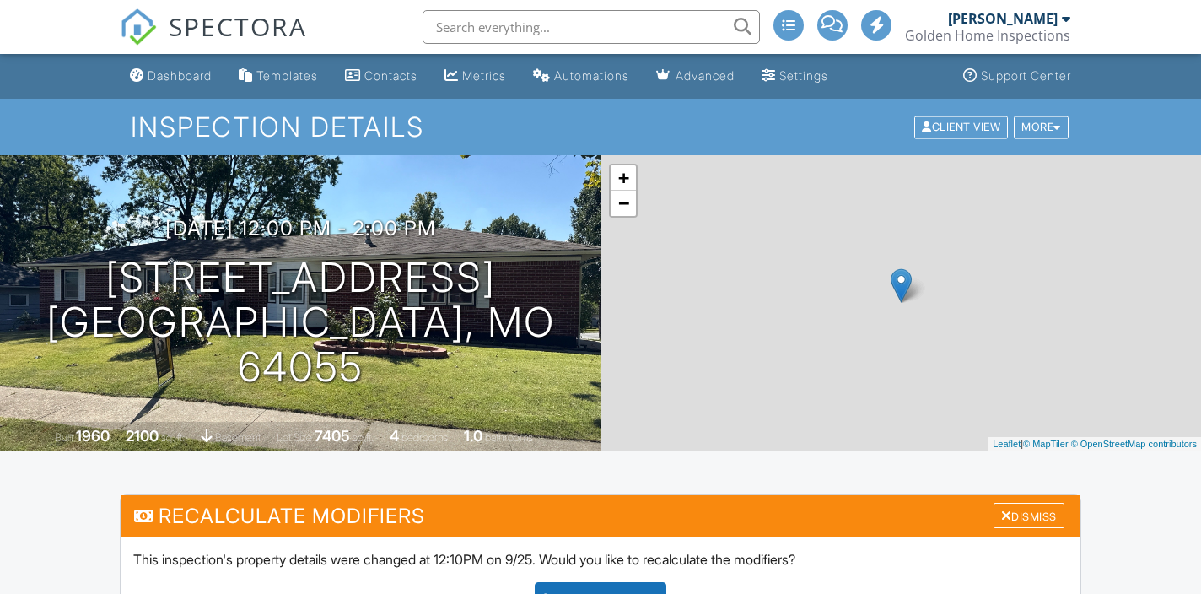 The image size is (1201, 594). What do you see at coordinates (294, 437) in the screenshot?
I see `span: Lot Size` at bounding box center [294, 437].